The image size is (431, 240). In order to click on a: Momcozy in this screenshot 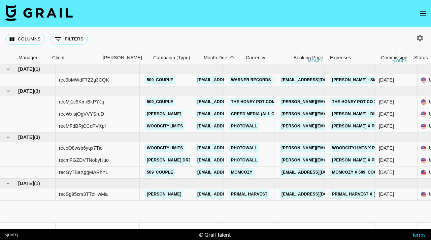, I will do `click(242, 172)`.